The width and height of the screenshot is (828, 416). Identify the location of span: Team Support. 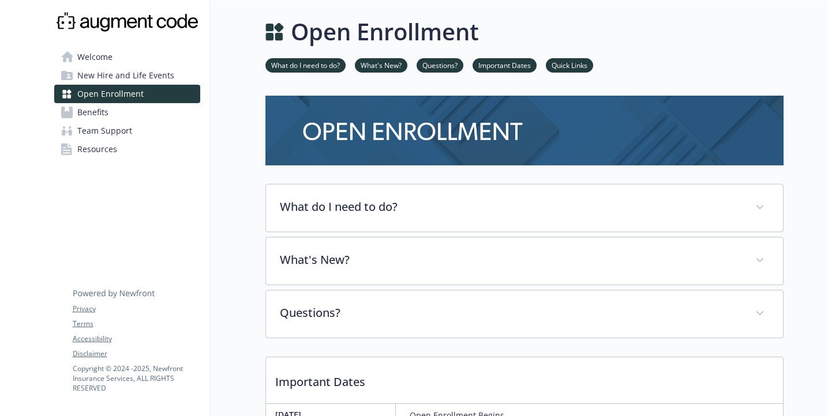
(104, 131).